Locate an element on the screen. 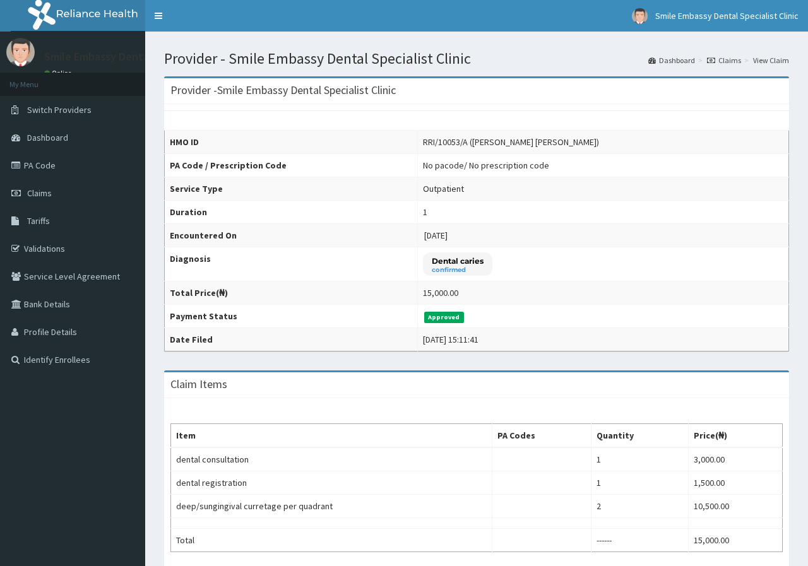 This screenshot has width=808, height=566. span: Tariffs is located at coordinates (38, 221).